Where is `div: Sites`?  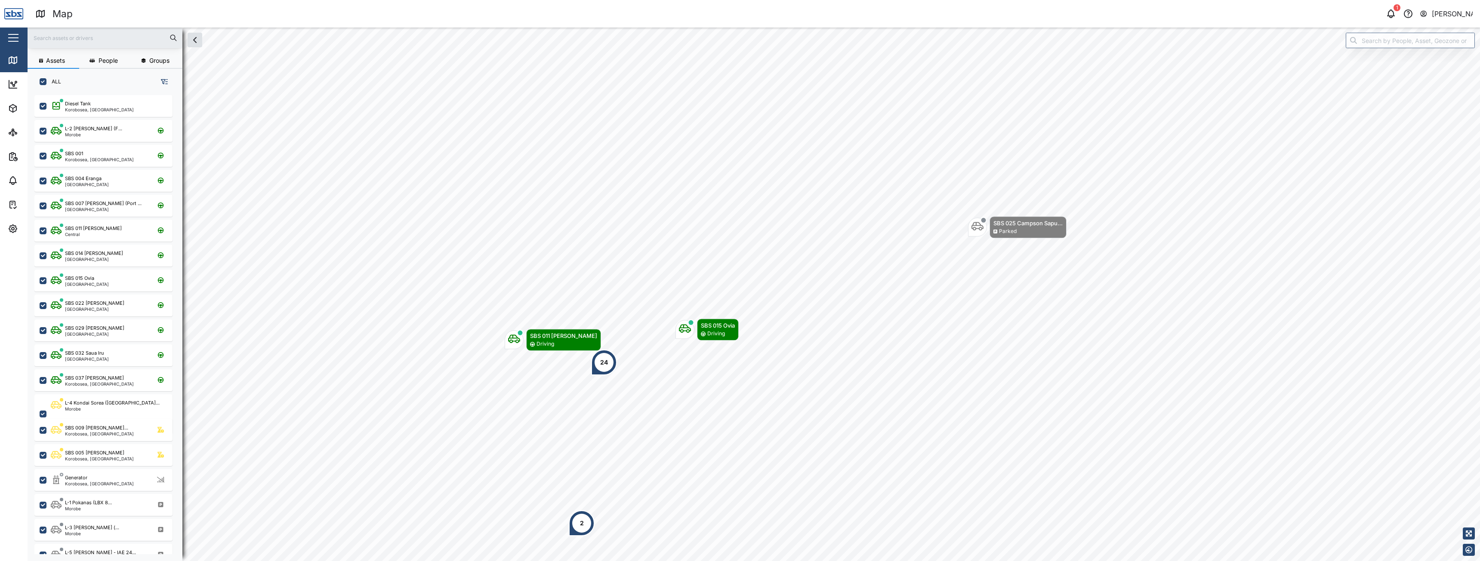
div: Sites is located at coordinates (33, 132).